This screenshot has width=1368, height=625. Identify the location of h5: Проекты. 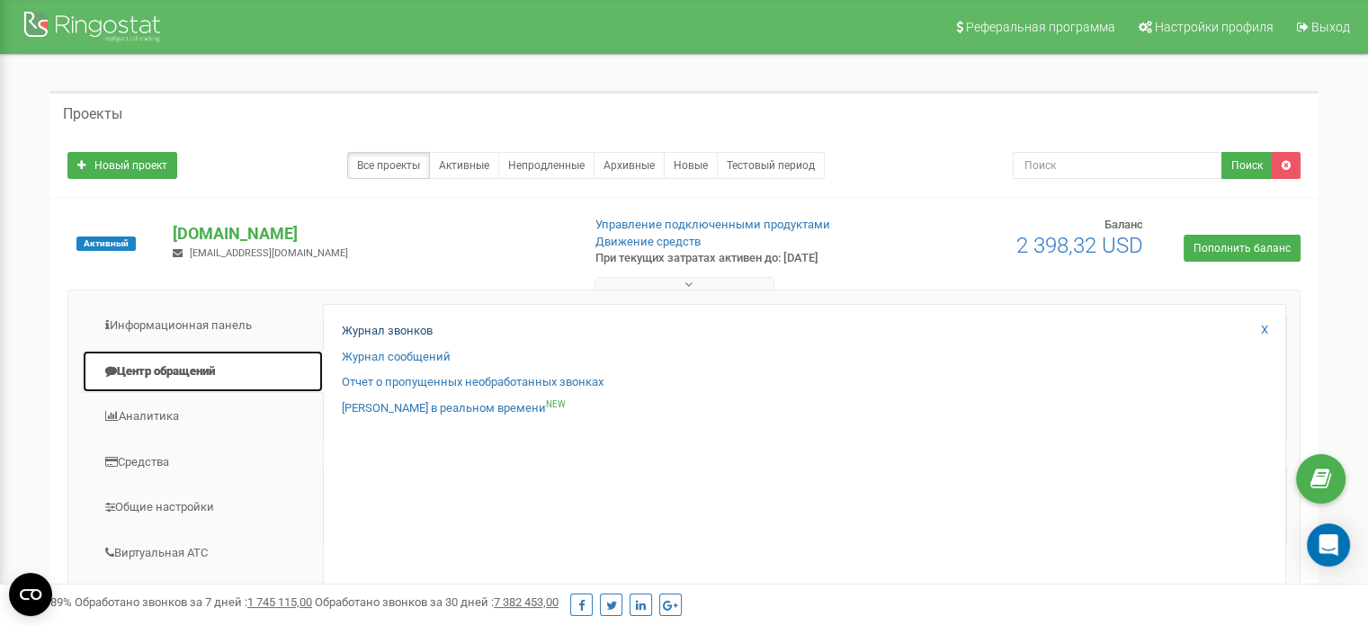
(93, 114).